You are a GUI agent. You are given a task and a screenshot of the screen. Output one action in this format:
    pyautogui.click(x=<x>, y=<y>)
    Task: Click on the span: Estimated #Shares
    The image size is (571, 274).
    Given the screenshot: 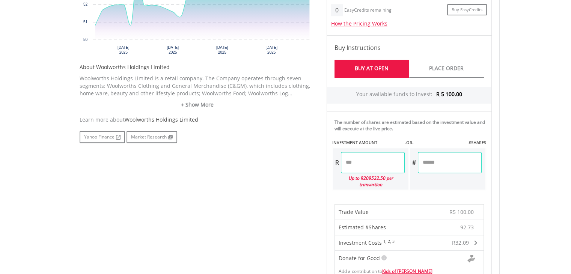 What is the action you would take?
    pyautogui.click(x=363, y=227)
    